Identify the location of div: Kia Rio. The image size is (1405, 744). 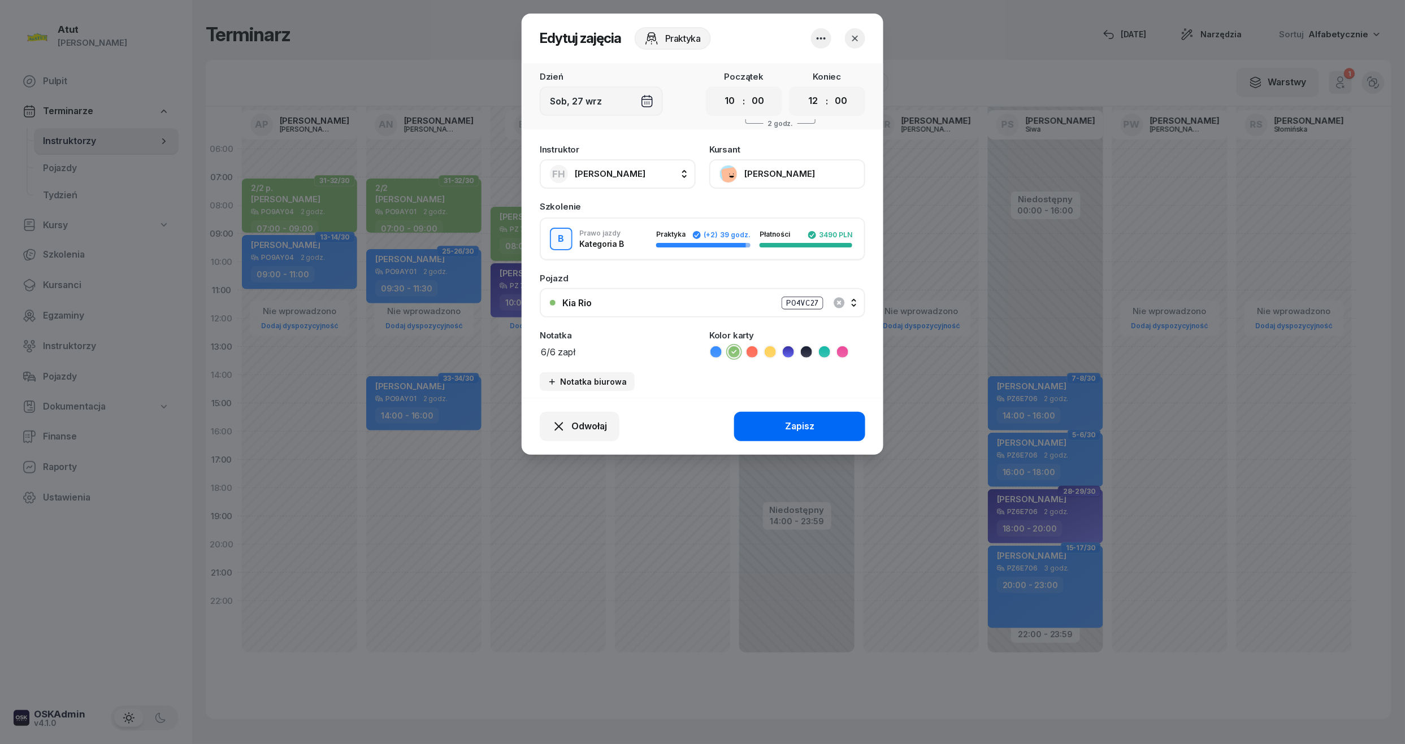
(577, 303).